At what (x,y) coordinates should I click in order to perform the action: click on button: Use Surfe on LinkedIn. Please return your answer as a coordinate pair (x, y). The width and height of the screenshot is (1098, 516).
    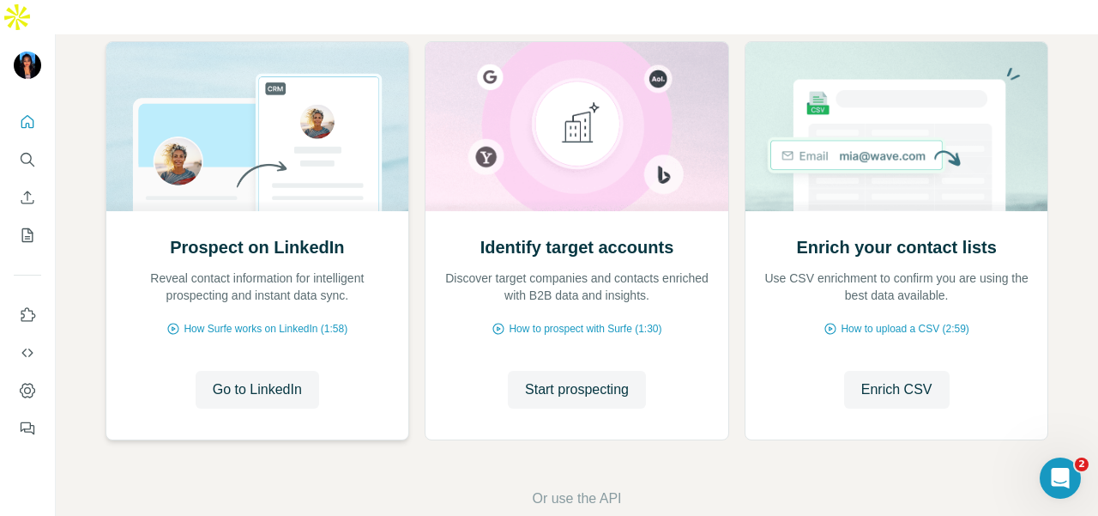
    Looking at the image, I should click on (27, 315).